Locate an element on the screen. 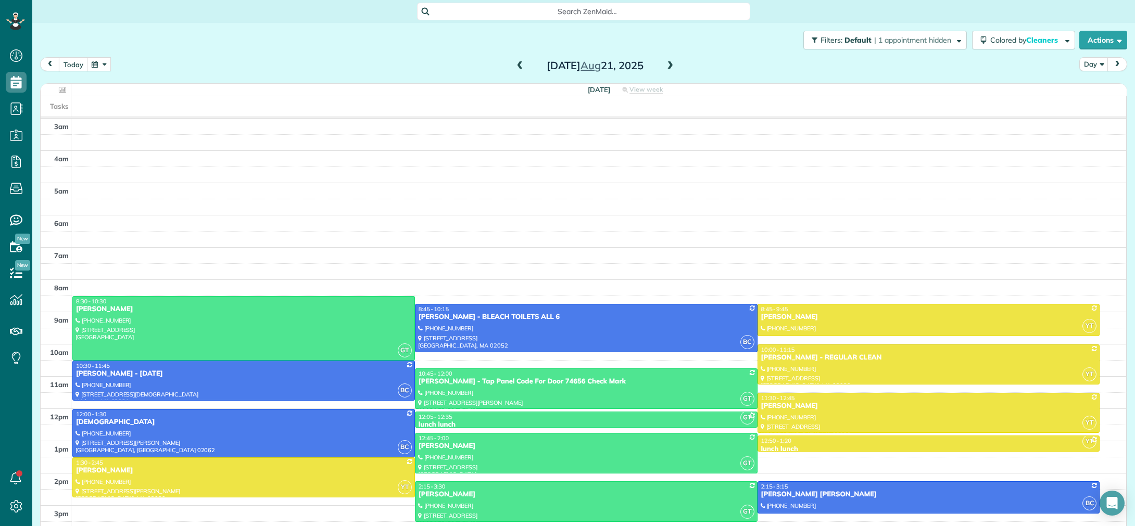 The image size is (1135, 526). span: Cleaners is located at coordinates (1043, 40).